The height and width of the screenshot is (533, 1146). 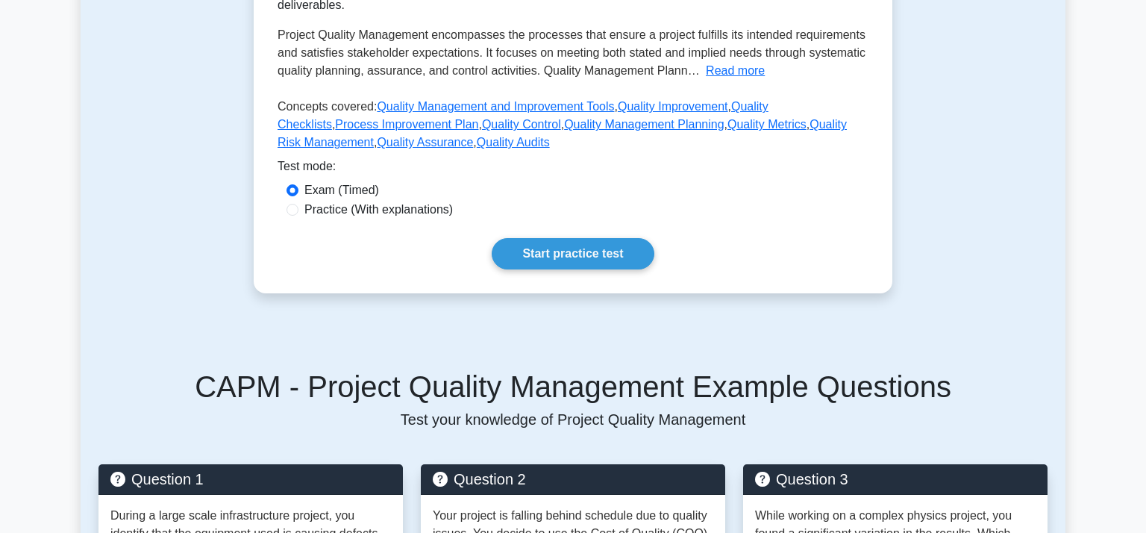 I want to click on a: Quality Management Planning, so click(x=644, y=124).